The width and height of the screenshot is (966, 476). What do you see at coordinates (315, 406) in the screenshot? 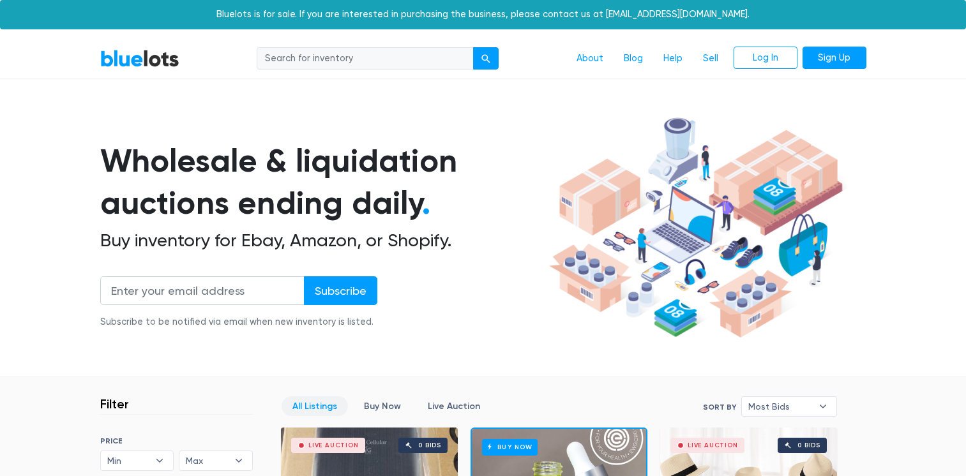
I see `a: All Listings` at bounding box center [315, 406].